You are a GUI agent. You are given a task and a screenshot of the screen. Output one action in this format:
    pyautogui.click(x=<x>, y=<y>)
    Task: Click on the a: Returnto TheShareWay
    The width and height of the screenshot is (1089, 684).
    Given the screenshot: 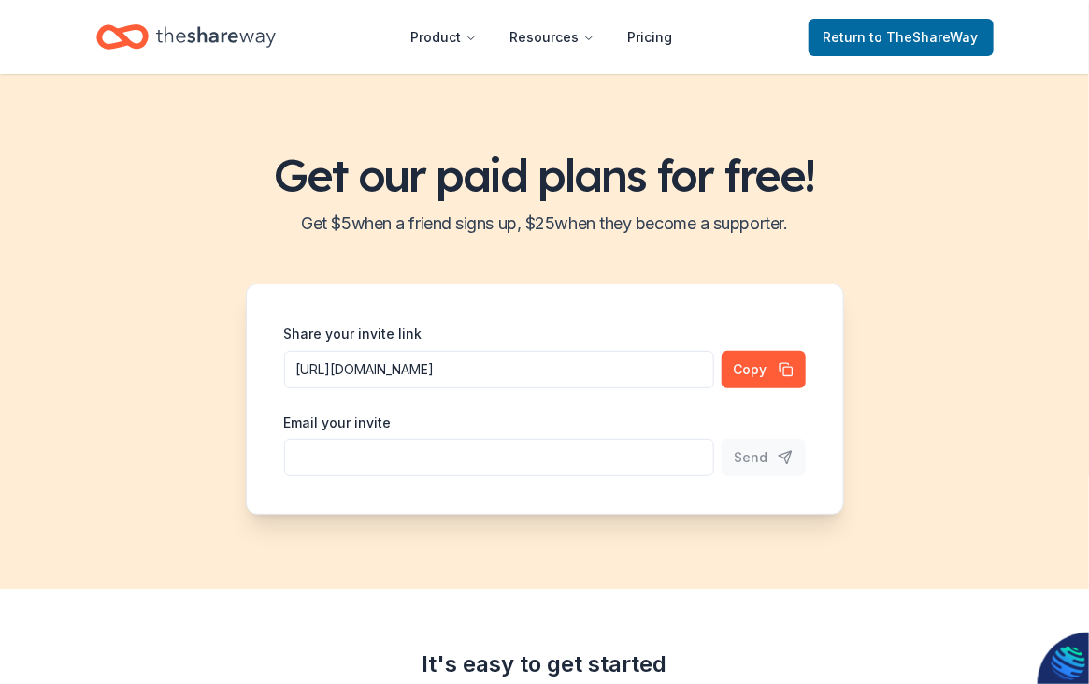 What is the action you would take?
    pyautogui.click(x=901, y=37)
    